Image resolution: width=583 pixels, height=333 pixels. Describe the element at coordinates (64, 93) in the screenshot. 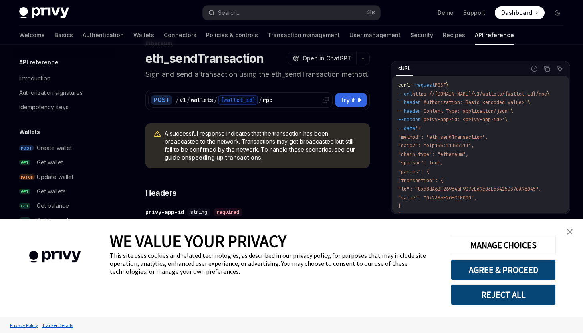

I see `a: Authorization signatures` at that location.